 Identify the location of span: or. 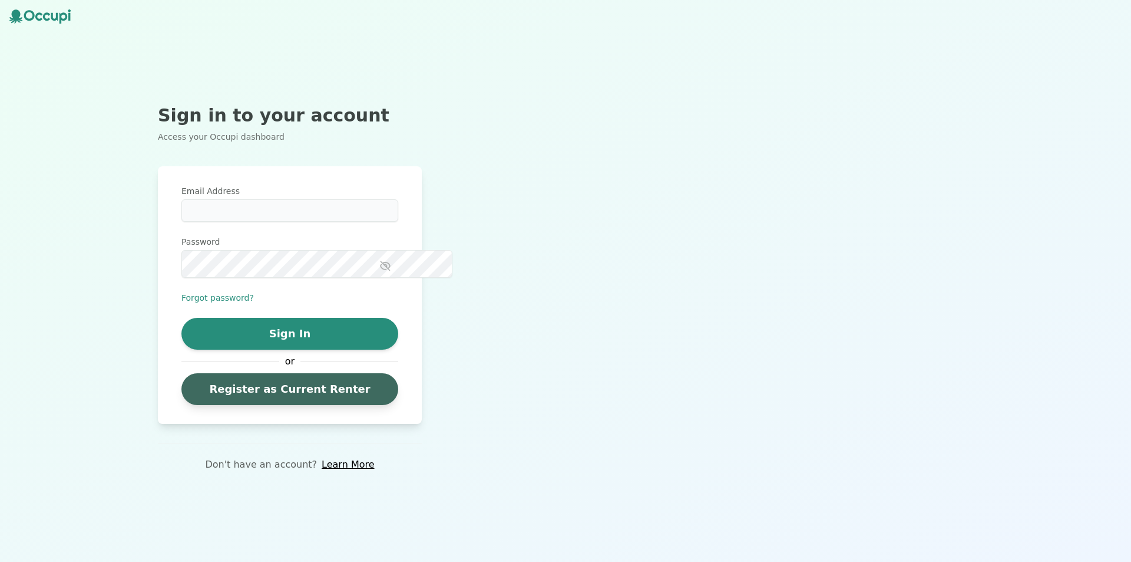
(290, 361).